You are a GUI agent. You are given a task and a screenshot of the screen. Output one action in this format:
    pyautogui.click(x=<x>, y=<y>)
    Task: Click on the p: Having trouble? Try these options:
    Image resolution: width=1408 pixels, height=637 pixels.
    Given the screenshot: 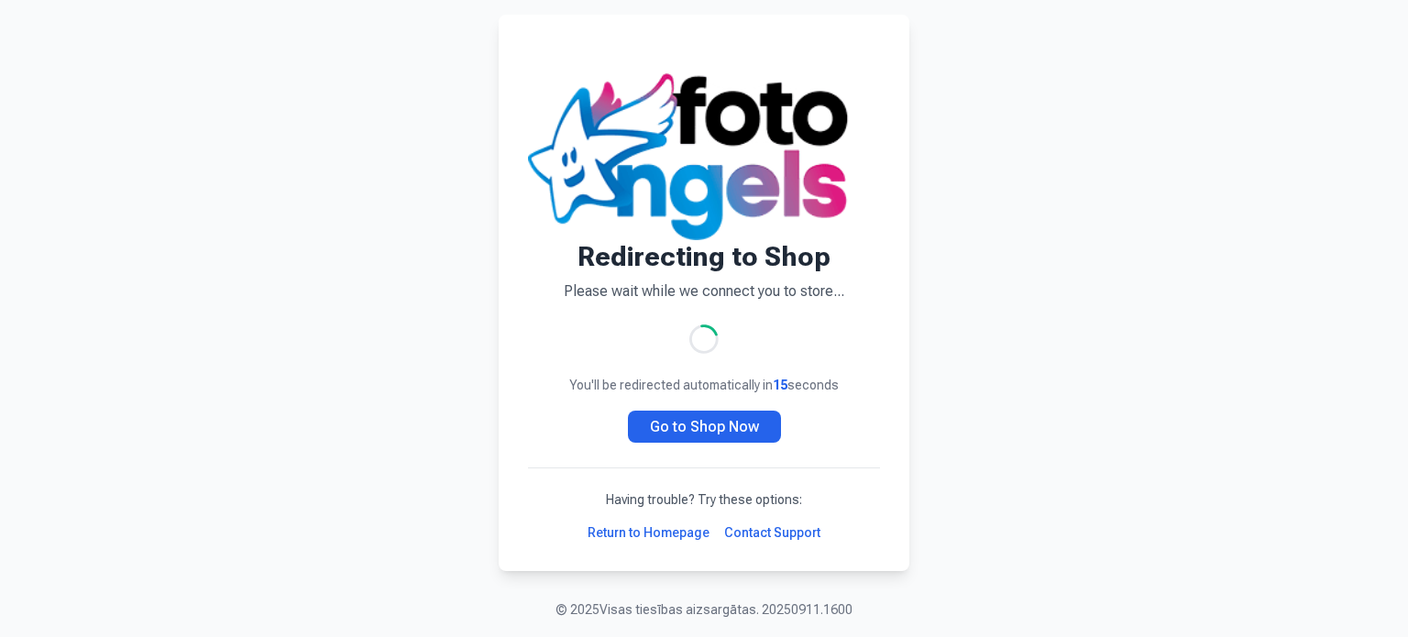 What is the action you would take?
    pyautogui.click(x=704, y=500)
    